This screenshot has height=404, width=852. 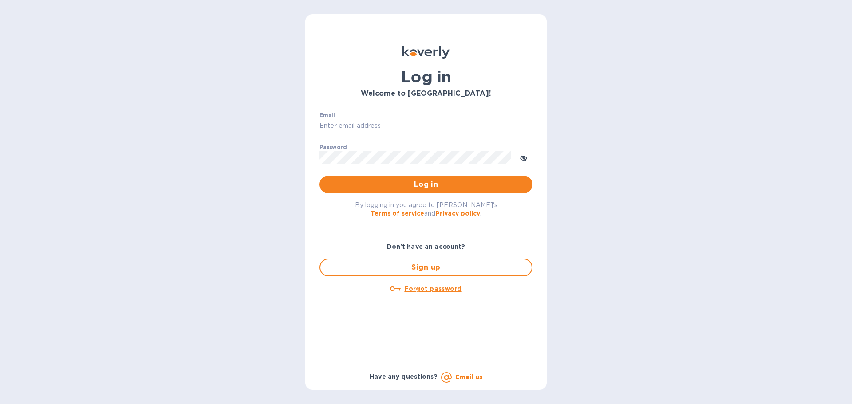 I want to click on b: Privacy policy, so click(x=457, y=213).